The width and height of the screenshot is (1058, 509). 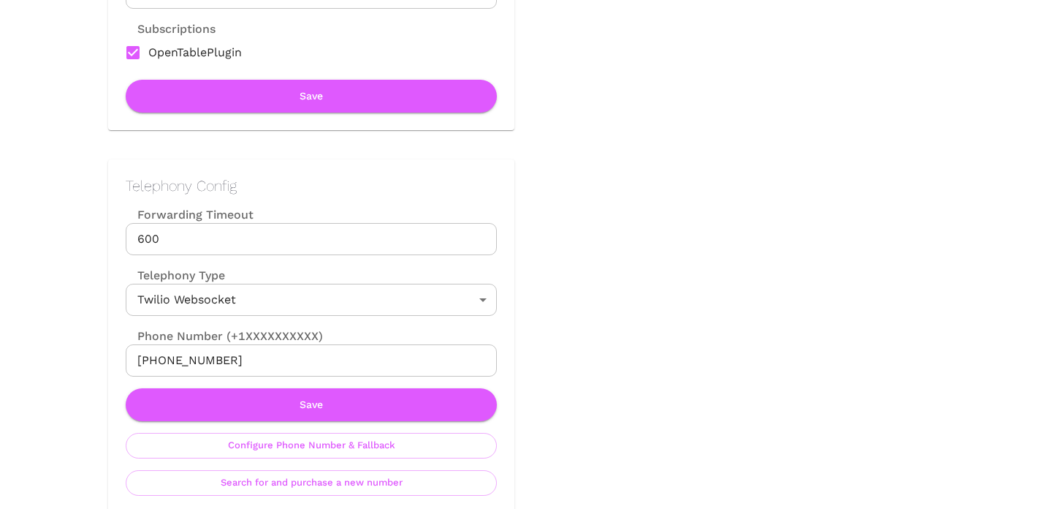 I want to click on label: Subscriptions, so click(x=170, y=28).